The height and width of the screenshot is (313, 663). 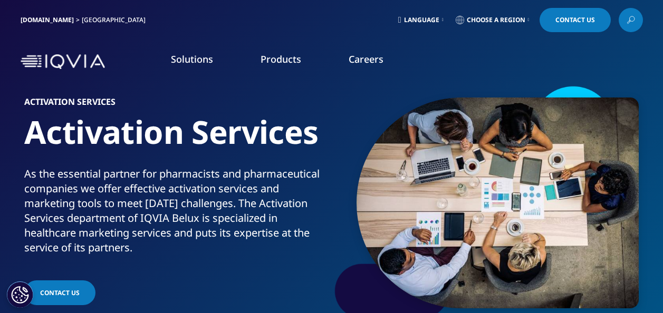 What do you see at coordinates (60, 293) in the screenshot?
I see `span: Contact us` at bounding box center [60, 293].